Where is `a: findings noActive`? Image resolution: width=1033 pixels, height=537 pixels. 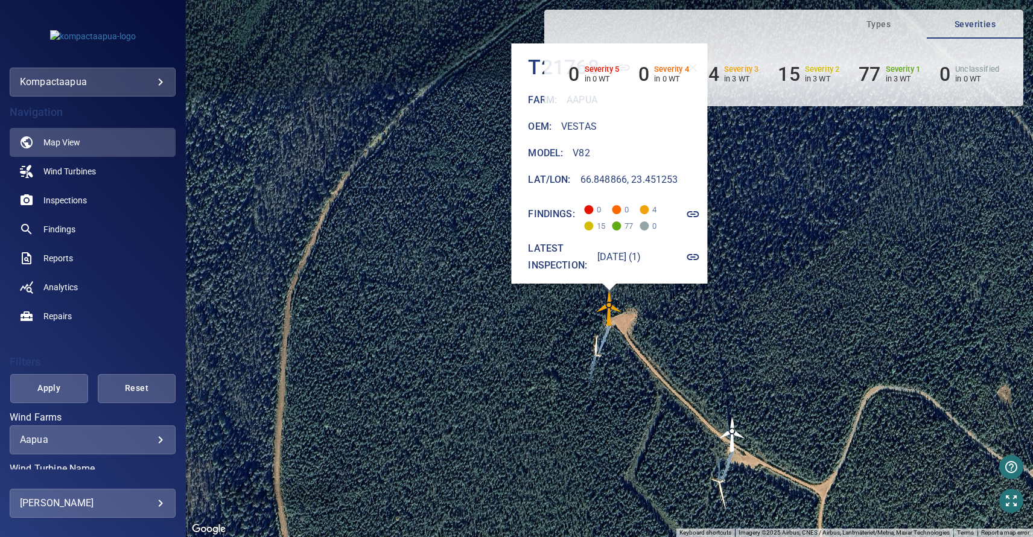
a: findings noActive is located at coordinates (92, 229).